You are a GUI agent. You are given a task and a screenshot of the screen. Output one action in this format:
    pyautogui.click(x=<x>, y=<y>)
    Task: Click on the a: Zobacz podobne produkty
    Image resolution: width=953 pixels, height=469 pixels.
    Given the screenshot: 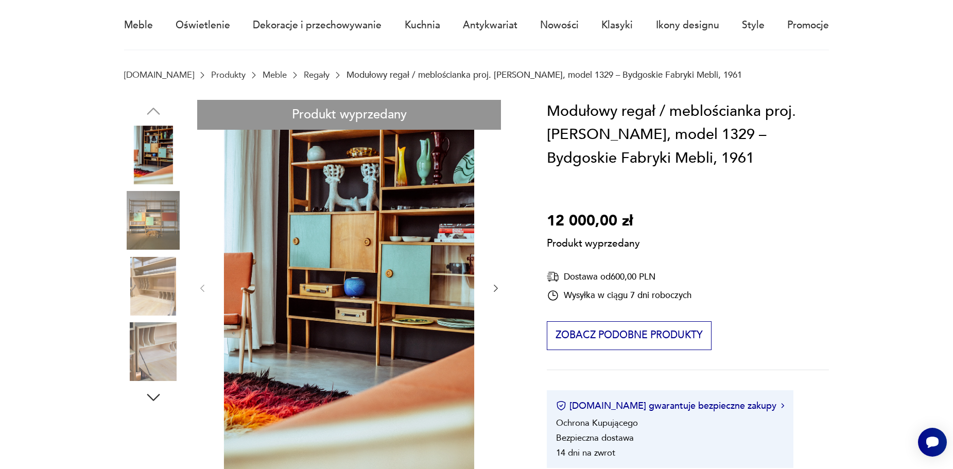 What is the action you would take?
    pyautogui.click(x=628, y=336)
    